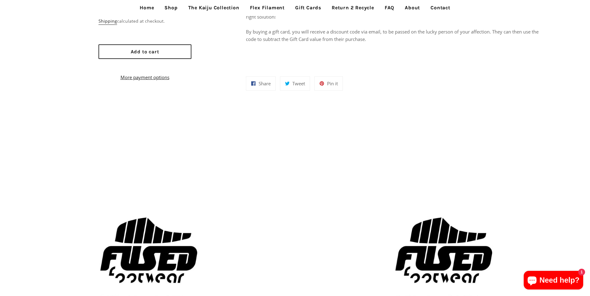 The height and width of the screenshot is (296, 590). What do you see at coordinates (145, 51) in the screenshot?
I see `span: Add to cart` at bounding box center [145, 51].